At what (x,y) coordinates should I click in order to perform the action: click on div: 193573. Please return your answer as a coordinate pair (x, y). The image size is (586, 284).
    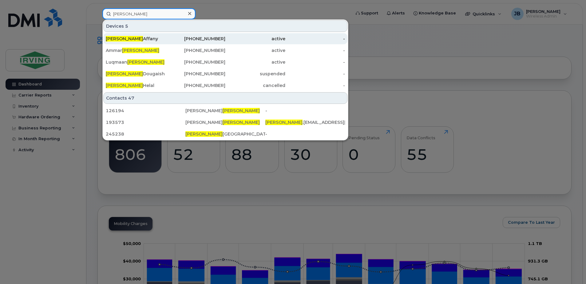
    Looking at the image, I should click on (146, 122).